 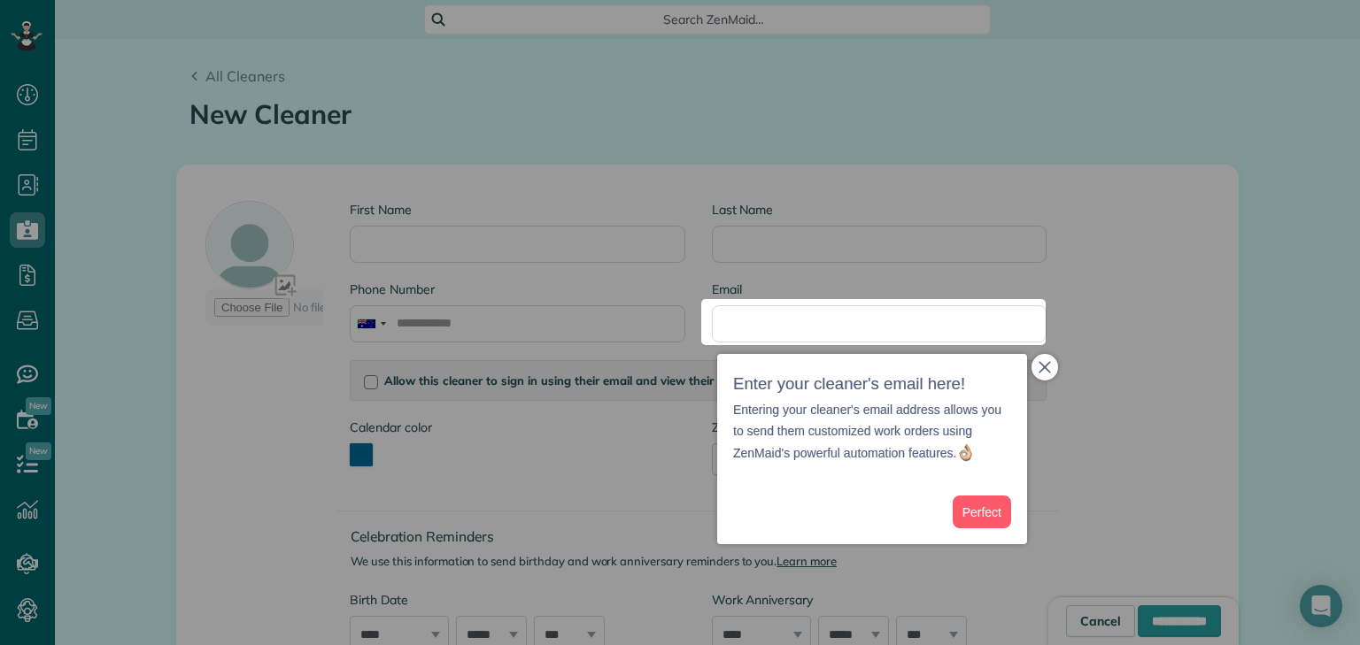 What do you see at coordinates (872, 432) in the screenshot?
I see `p: Entering your cleaner's email address allows you to send them customized work orders using ZenMai...` at bounding box center [872, 432].